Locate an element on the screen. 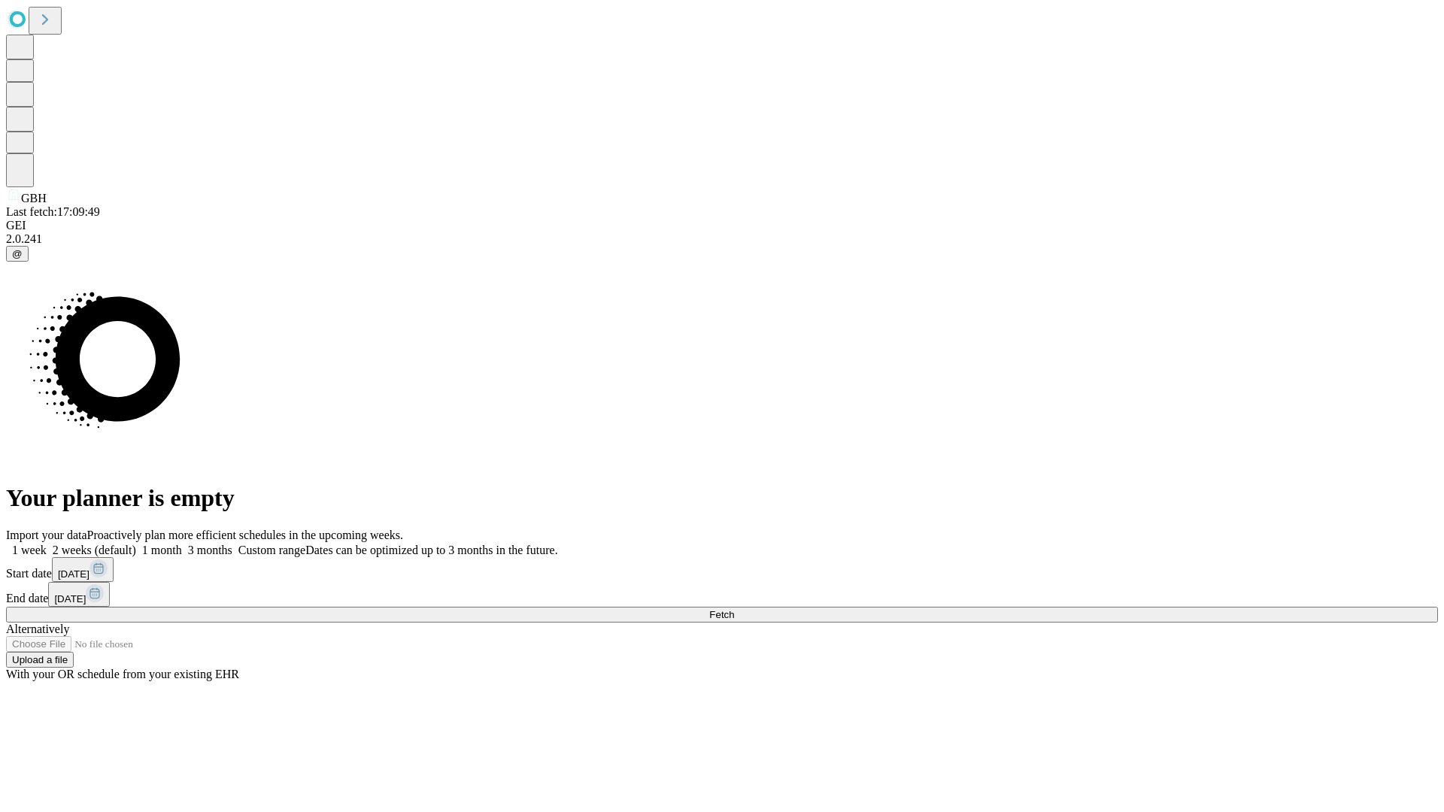  button: Fetch is located at coordinates (722, 615).